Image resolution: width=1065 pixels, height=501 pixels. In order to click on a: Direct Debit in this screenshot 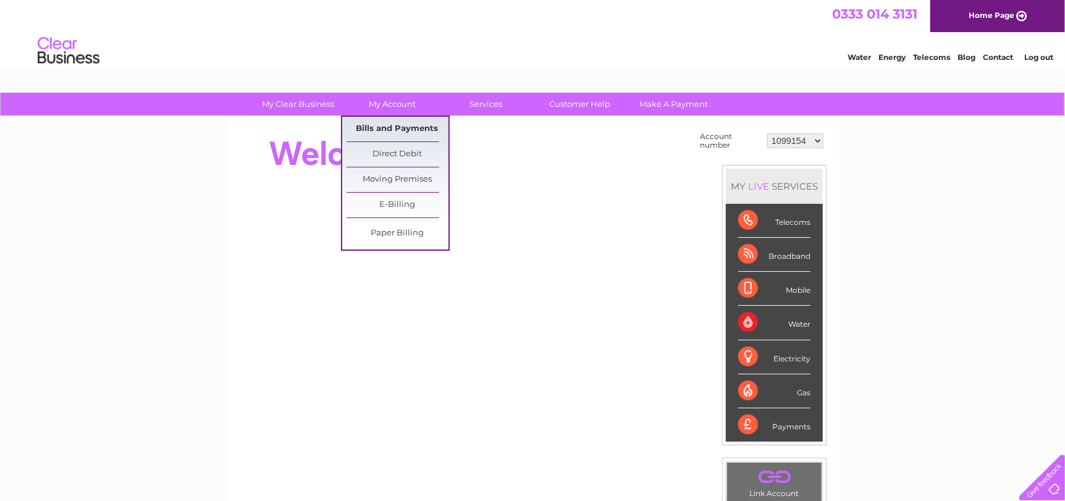, I will do `click(397, 155)`.